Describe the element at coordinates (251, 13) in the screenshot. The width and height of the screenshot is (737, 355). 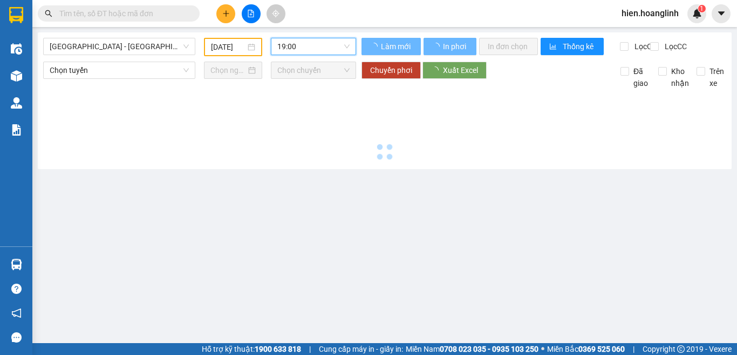
I see `span: file-add` at that location.